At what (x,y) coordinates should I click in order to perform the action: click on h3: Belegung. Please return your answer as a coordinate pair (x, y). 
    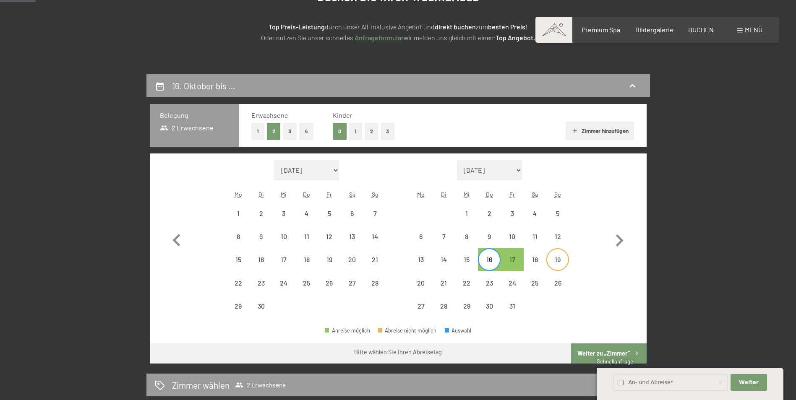
    Looking at the image, I should click on (194, 115).